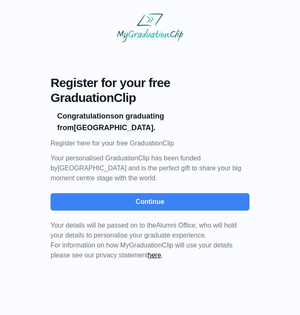 This screenshot has width=300, height=315. Describe the element at coordinates (150, 143) in the screenshot. I see `p: Register here for your free GraduationClip` at that location.